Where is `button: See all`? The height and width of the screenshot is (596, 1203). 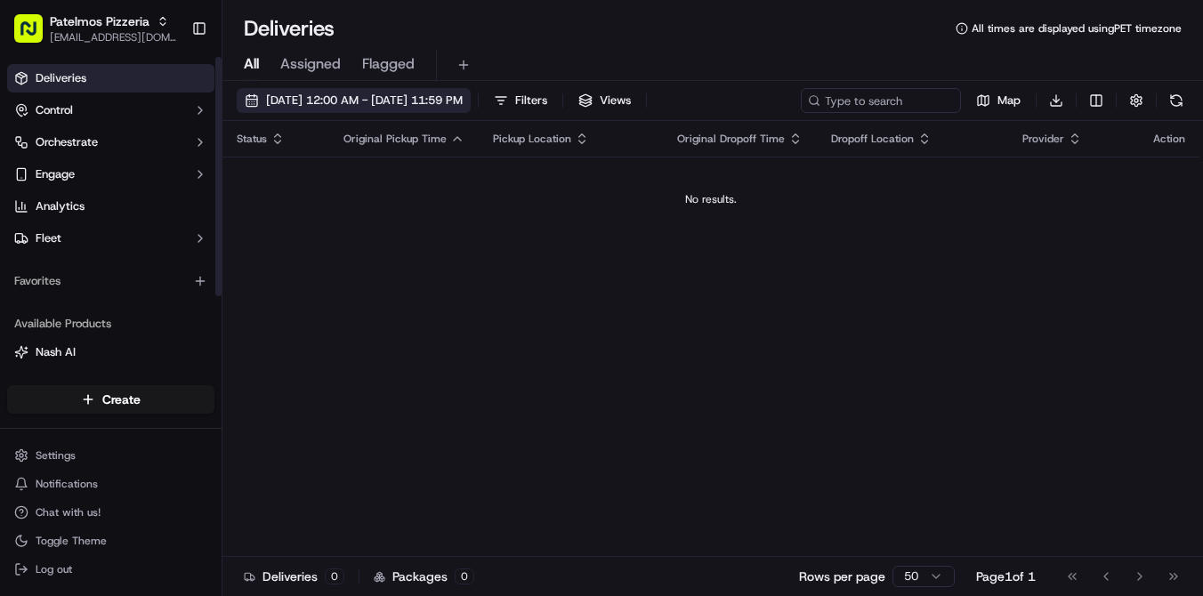 button: See all is located at coordinates (300, 238).